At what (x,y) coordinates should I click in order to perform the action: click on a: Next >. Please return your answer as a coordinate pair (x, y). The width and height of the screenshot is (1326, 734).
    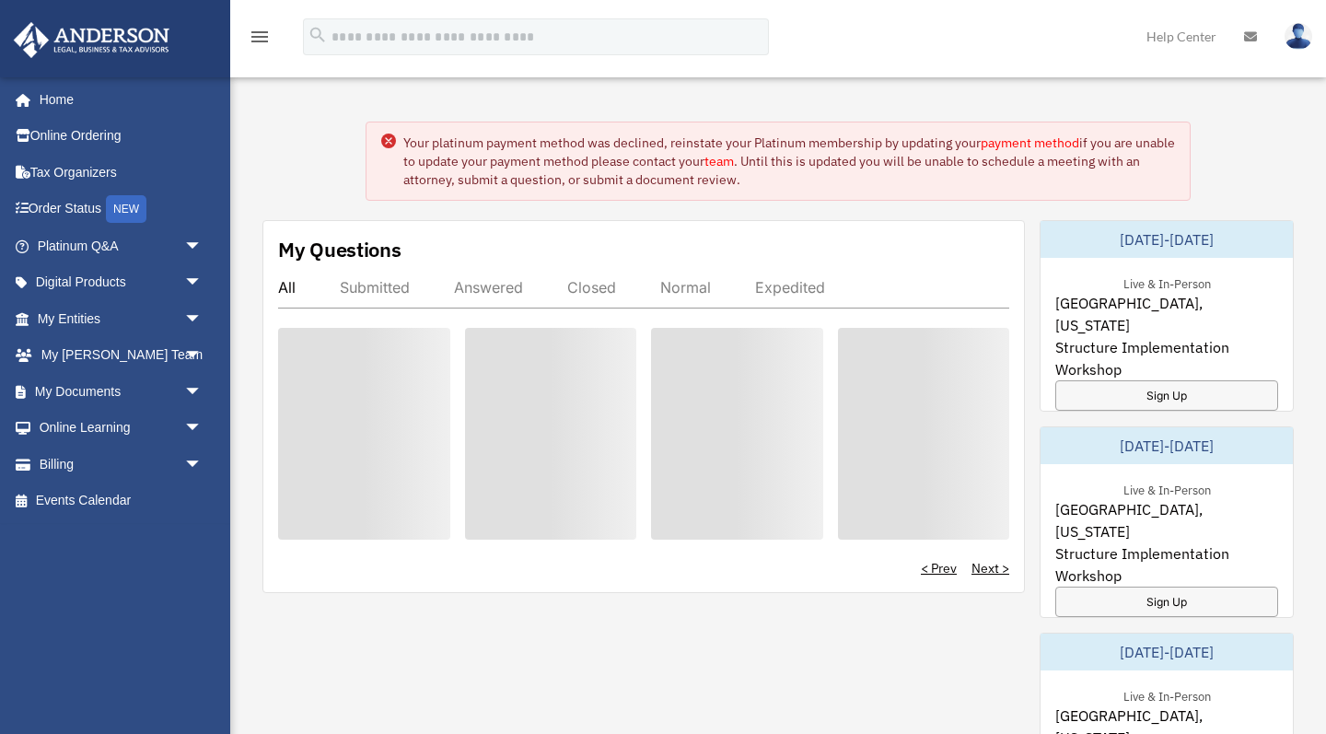
    Looking at the image, I should click on (990, 568).